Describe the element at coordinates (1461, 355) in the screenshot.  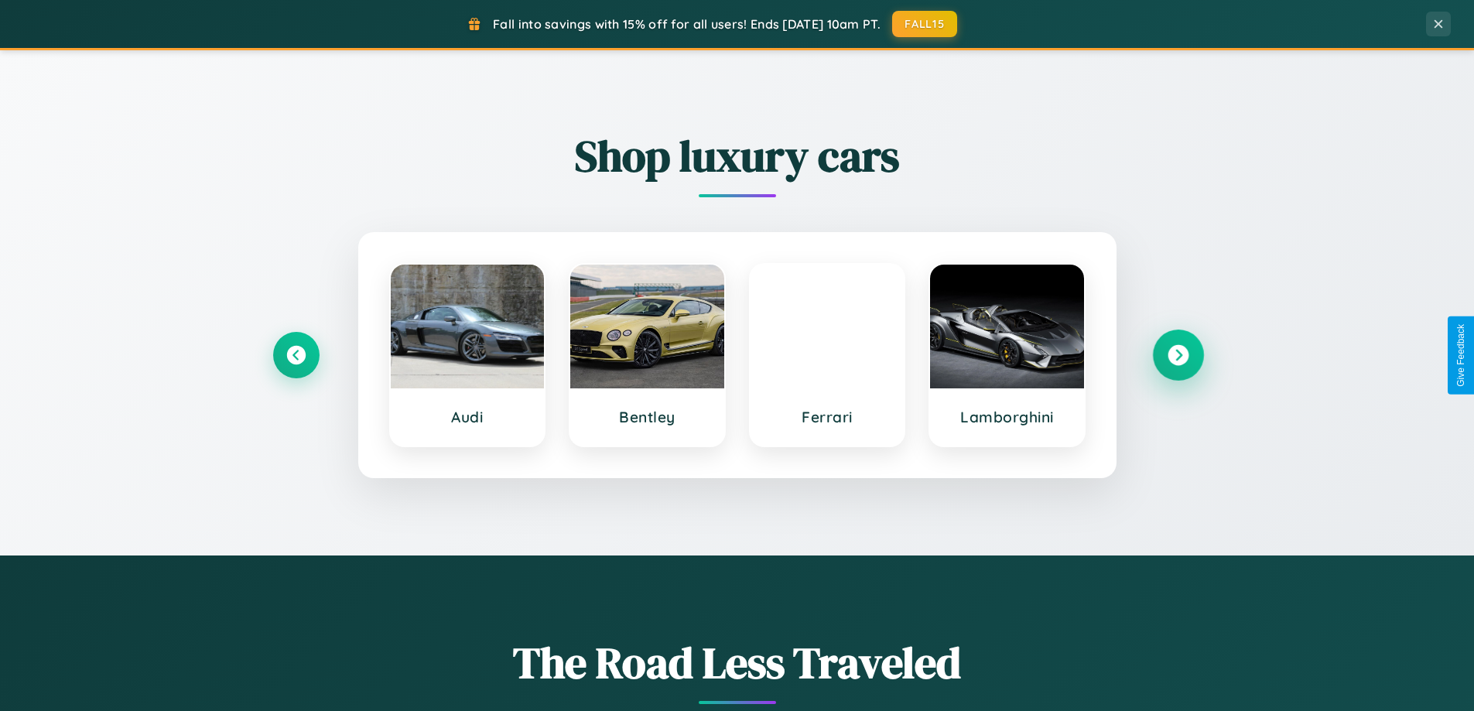
I see `div: Give Feedback` at that location.